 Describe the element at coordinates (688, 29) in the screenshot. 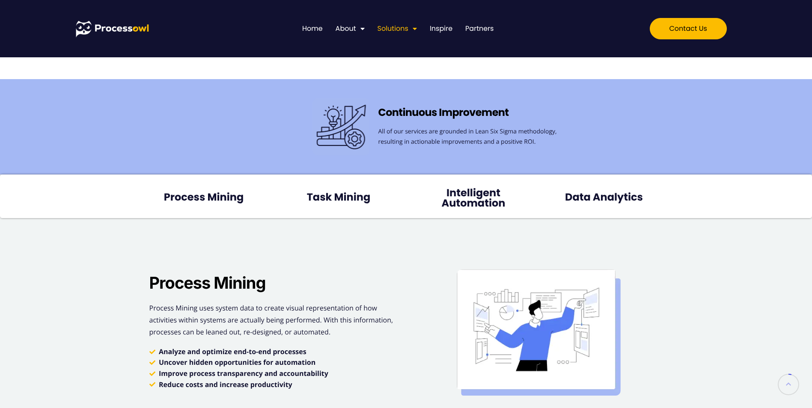

I see `a: Contact us` at that location.